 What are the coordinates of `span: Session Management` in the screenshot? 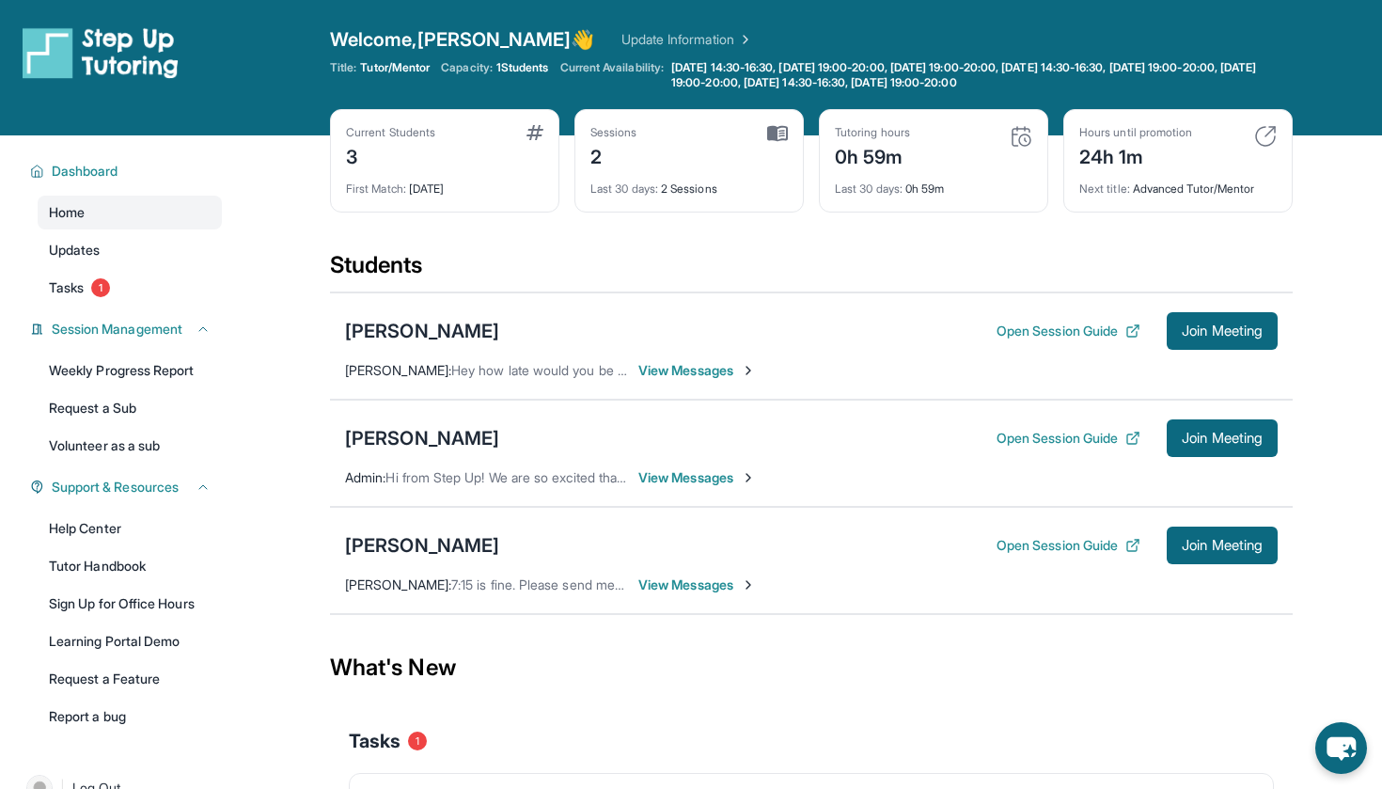 It's located at (117, 329).